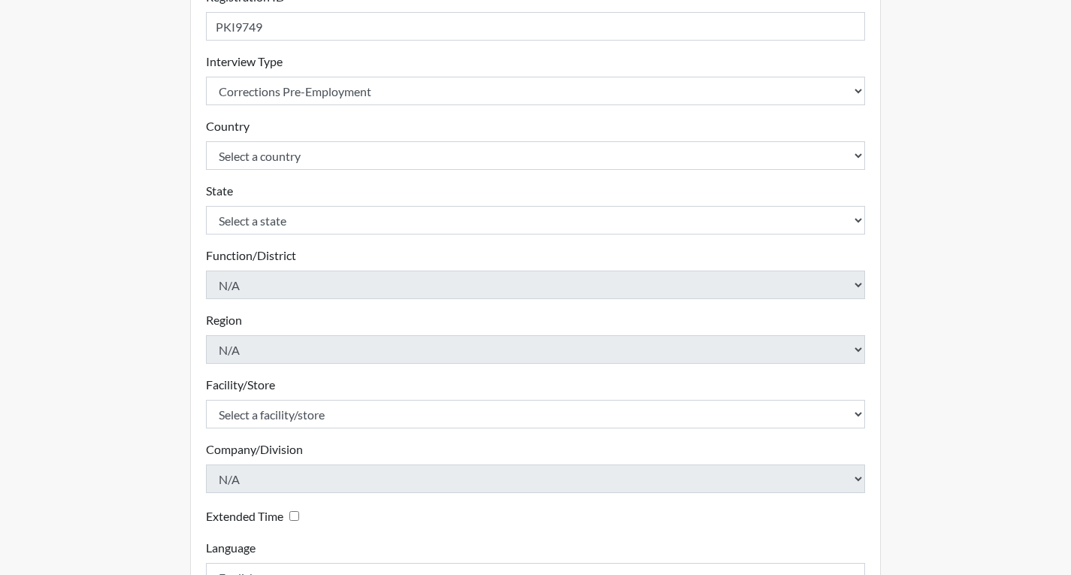  Describe the element at coordinates (254, 449) in the screenshot. I see `label: Company/Division` at that location.